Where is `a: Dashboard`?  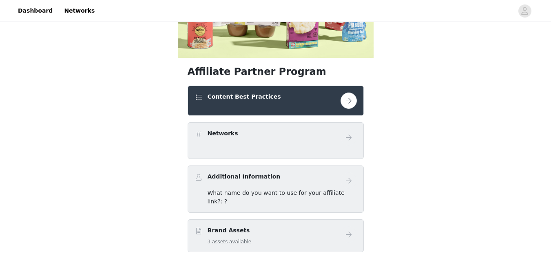 a: Dashboard is located at coordinates (35, 11).